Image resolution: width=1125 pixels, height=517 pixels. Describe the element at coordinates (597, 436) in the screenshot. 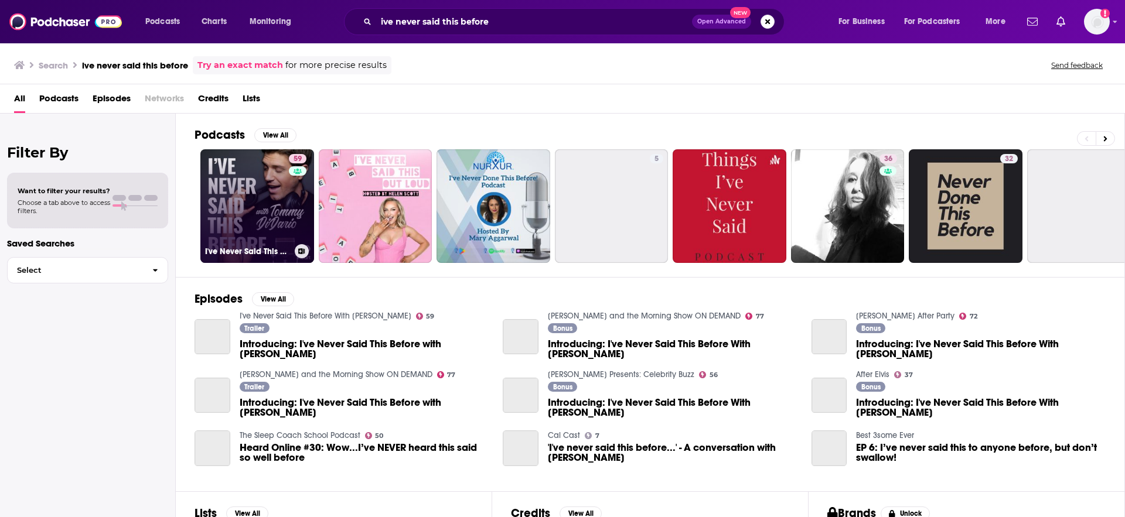

I see `span: 7` at that location.